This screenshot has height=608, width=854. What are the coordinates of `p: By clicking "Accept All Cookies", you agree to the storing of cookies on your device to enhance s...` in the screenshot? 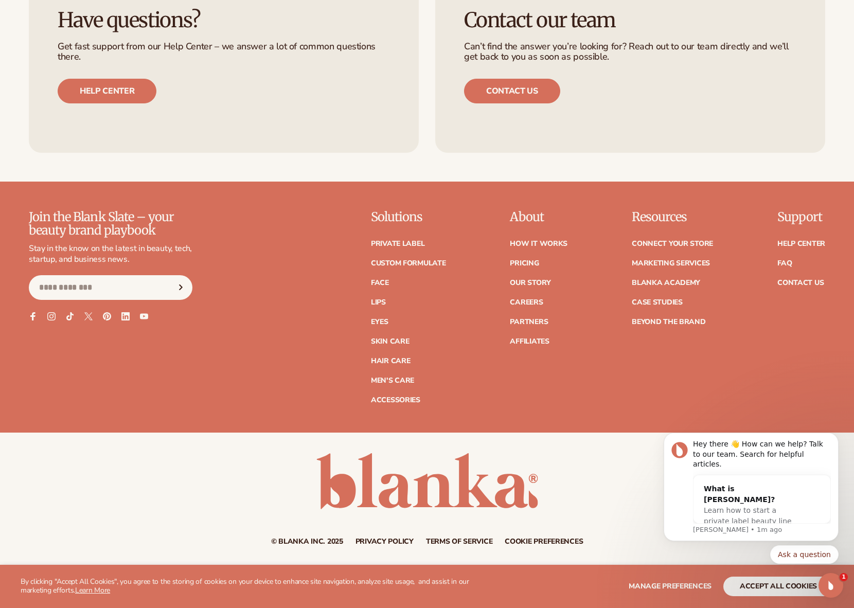 It's located at (257, 586).